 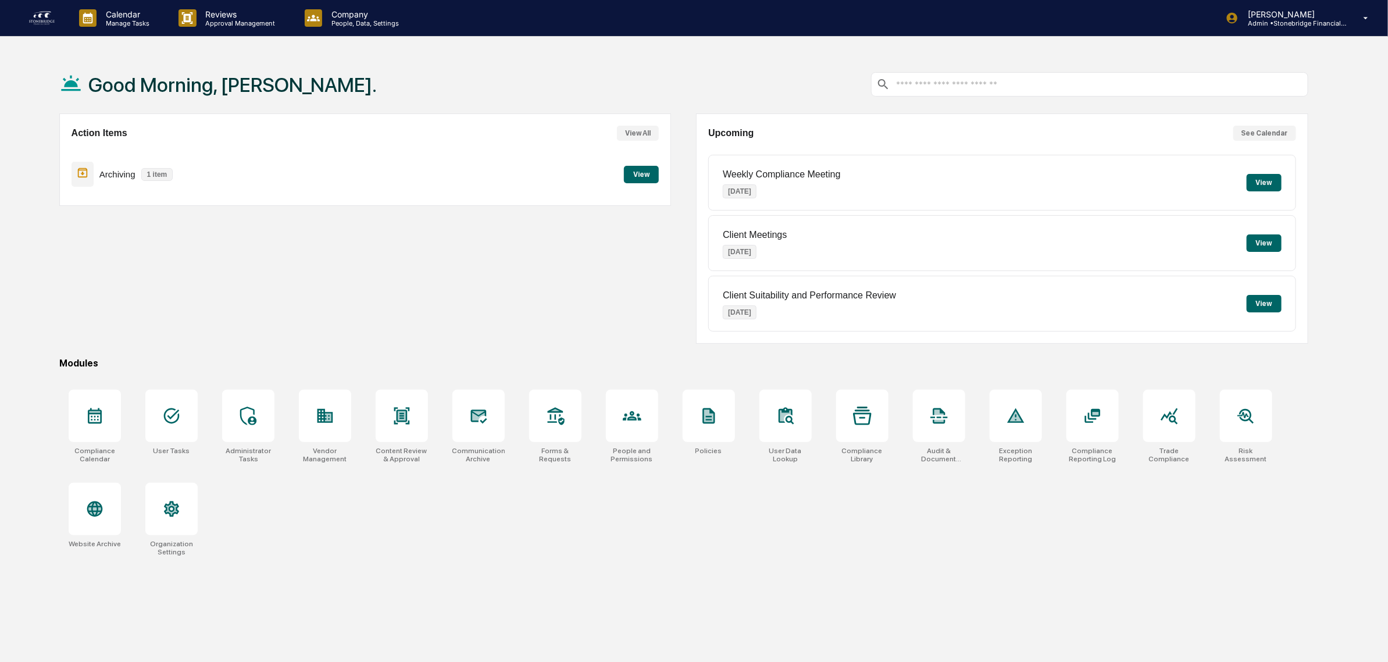 I want to click on p: Client Meetings, so click(x=755, y=235).